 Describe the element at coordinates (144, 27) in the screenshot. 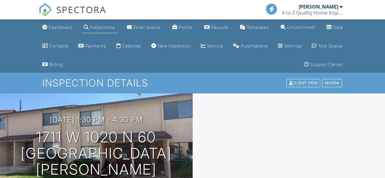

I see `a: Email Queue` at that location.